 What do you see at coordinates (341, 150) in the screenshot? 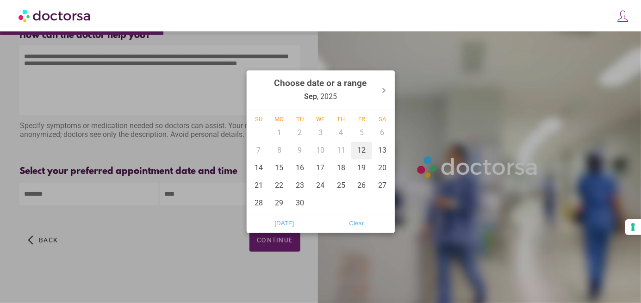
I see `div: 11` at bounding box center [341, 150].